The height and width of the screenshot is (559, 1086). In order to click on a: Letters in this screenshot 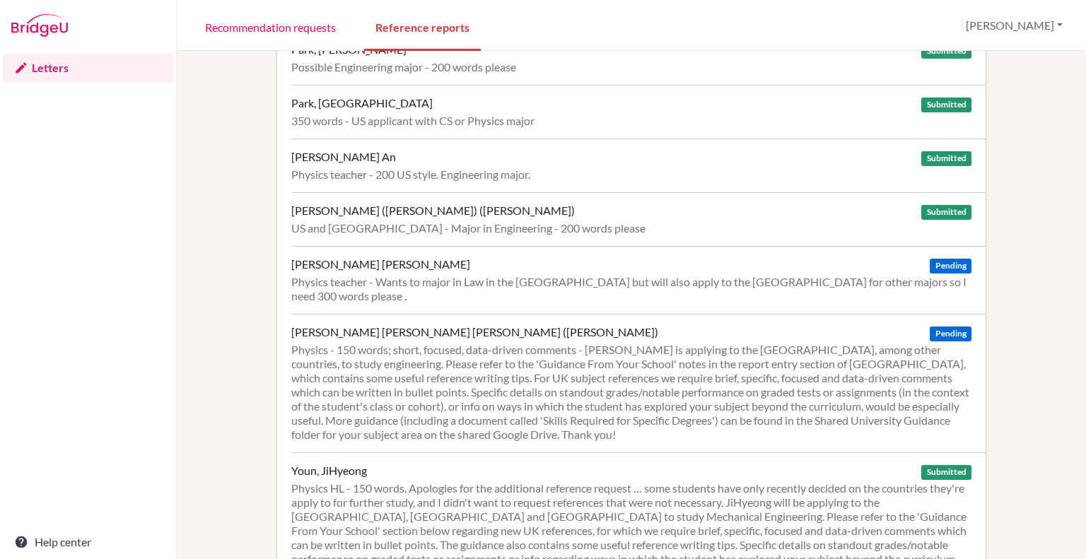, I will do `click(88, 68)`.